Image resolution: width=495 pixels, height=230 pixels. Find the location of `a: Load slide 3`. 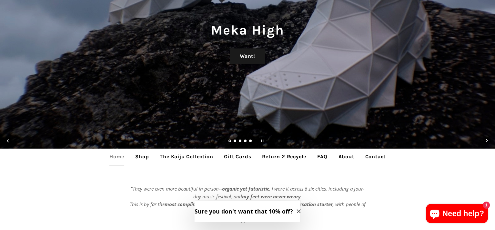

a: Load slide 3 is located at coordinates (240, 141).